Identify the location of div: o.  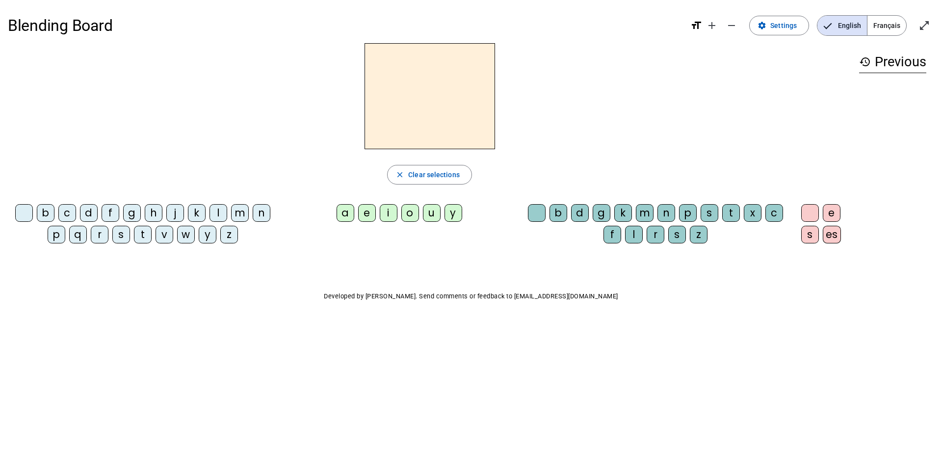
(410, 213).